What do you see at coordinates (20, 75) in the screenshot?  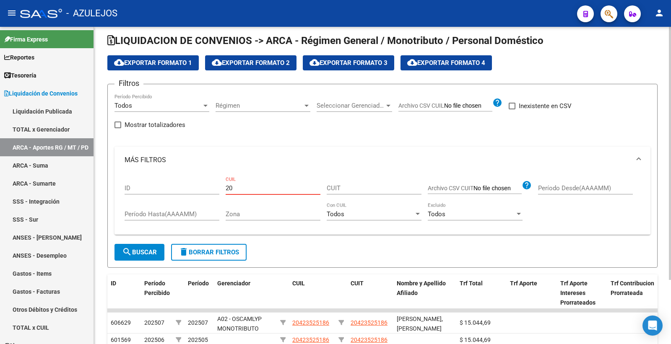 I see `span: Tesorería` at bounding box center [20, 75].